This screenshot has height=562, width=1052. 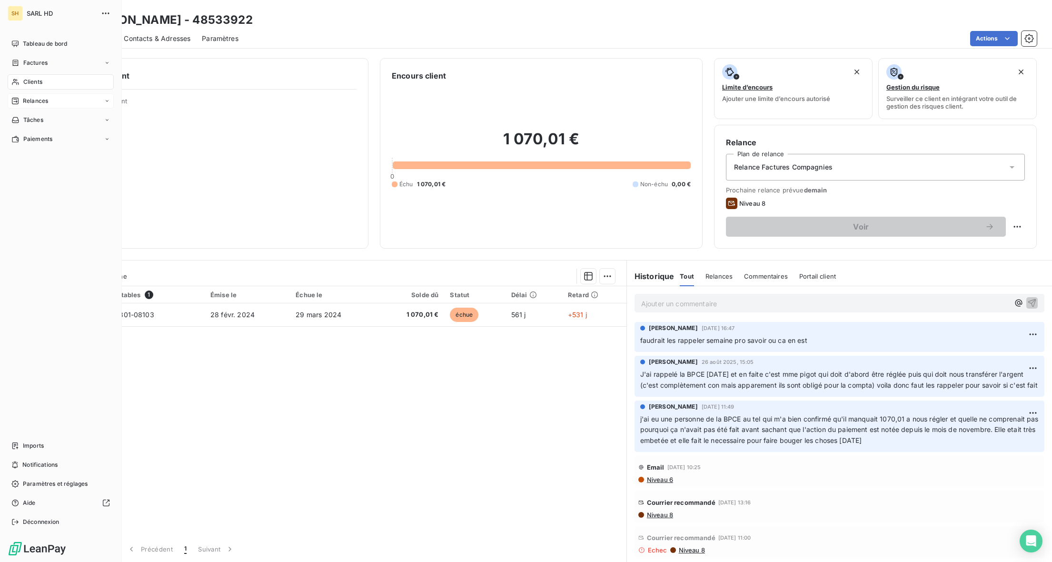 I want to click on button: 1, so click(x=185, y=549).